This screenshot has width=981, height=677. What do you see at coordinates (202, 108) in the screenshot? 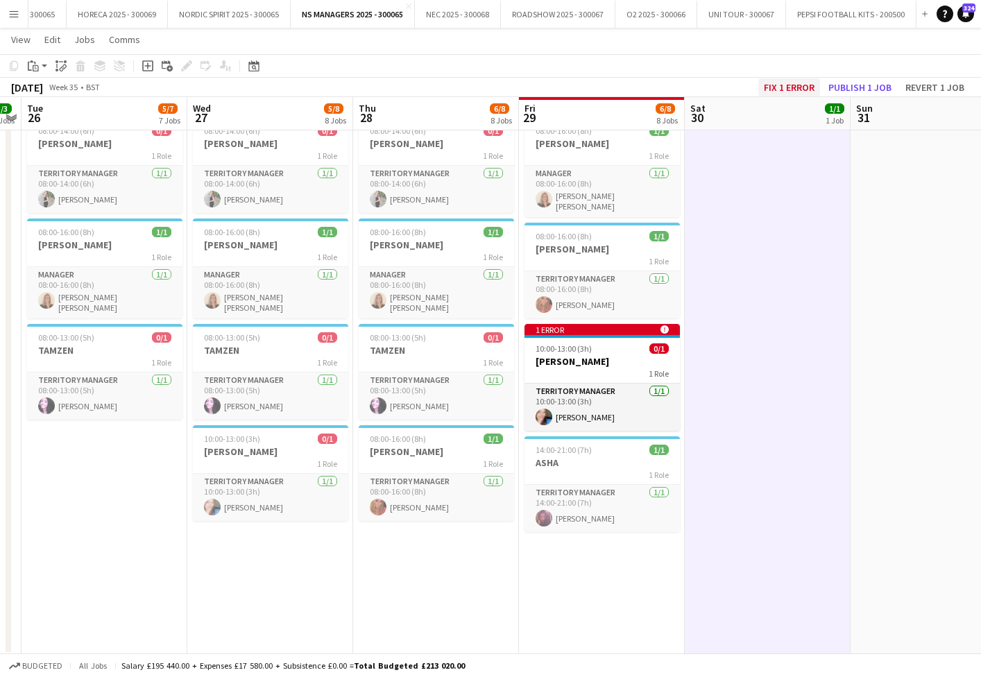
I see `span: Wed` at bounding box center [202, 108].